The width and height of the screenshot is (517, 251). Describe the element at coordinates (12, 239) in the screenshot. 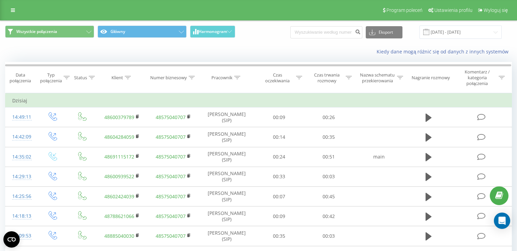

I see `button: Open CMP widget` at that location.